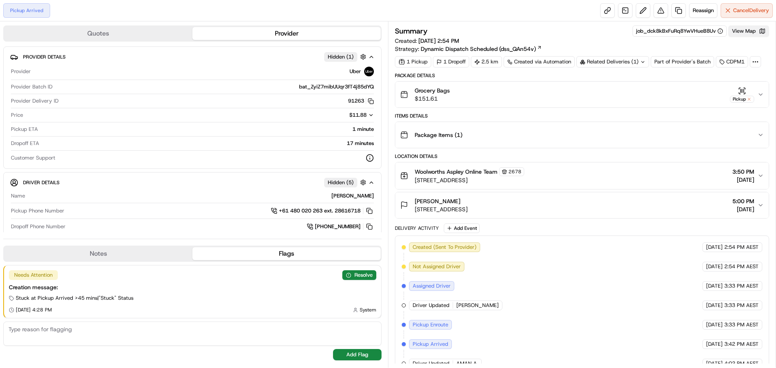  What do you see at coordinates (33, 158) in the screenshot?
I see `span: Customer Support` at bounding box center [33, 158].